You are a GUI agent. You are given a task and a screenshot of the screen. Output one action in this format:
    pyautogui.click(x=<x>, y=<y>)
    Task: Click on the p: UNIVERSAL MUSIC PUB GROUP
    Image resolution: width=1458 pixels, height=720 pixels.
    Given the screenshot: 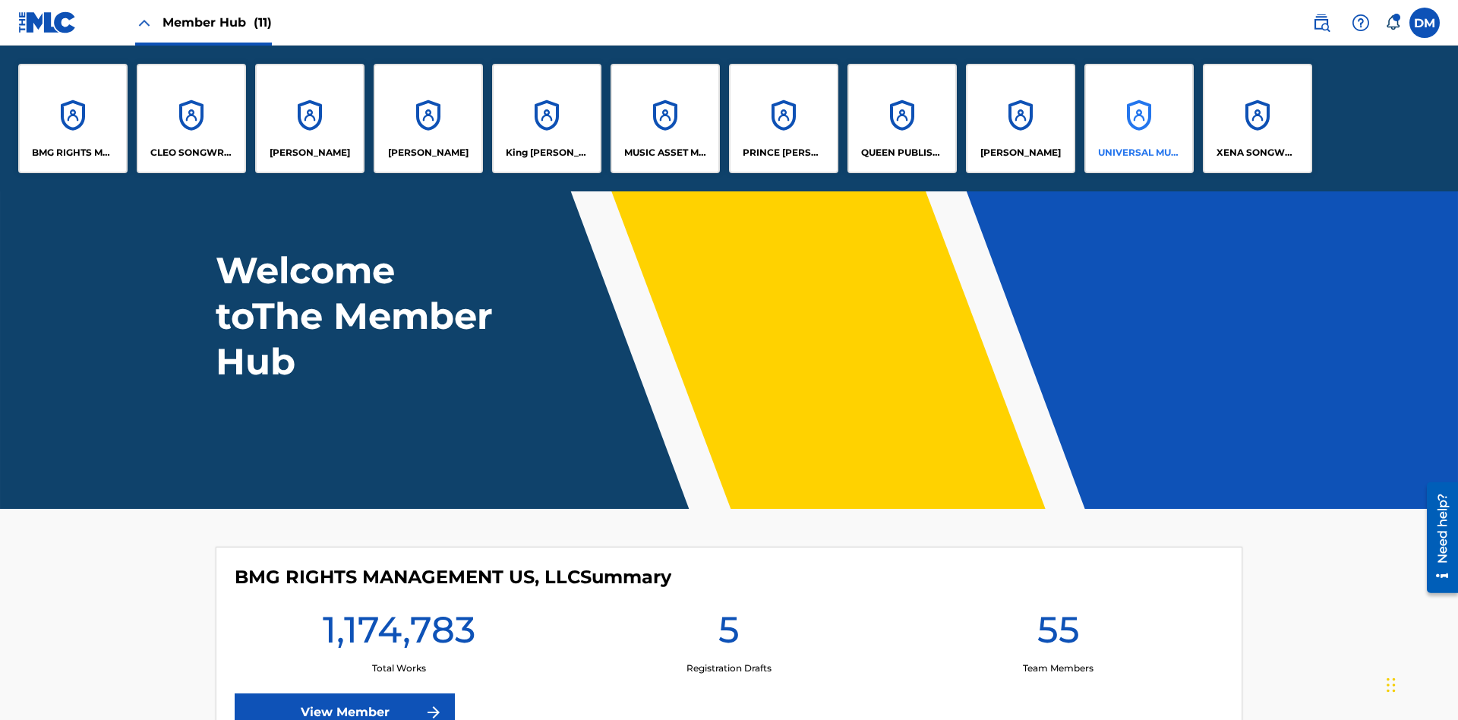 What is the action you would take?
    pyautogui.click(x=1139, y=153)
    